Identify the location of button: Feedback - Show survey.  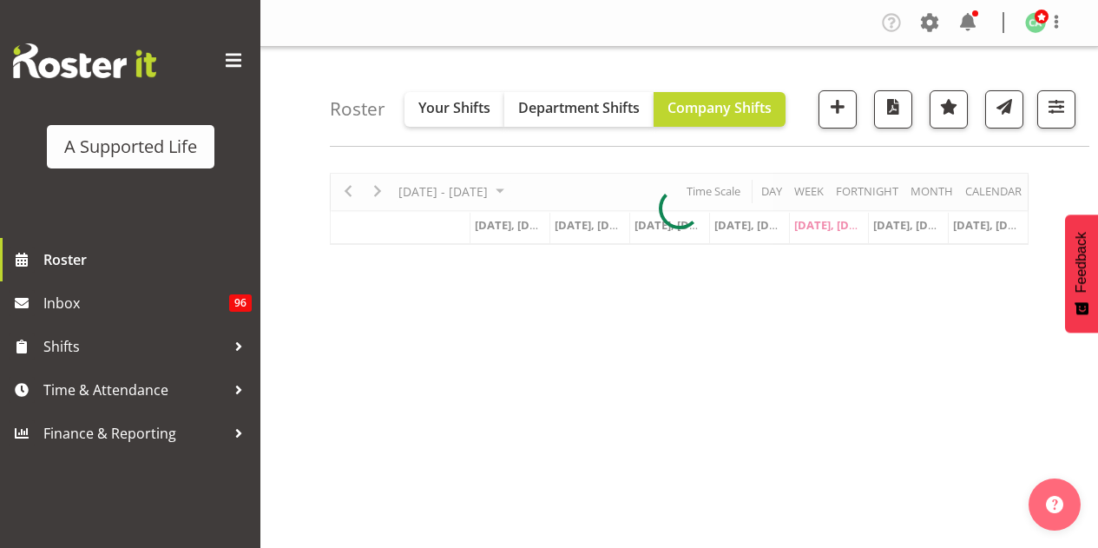
(1081, 273).